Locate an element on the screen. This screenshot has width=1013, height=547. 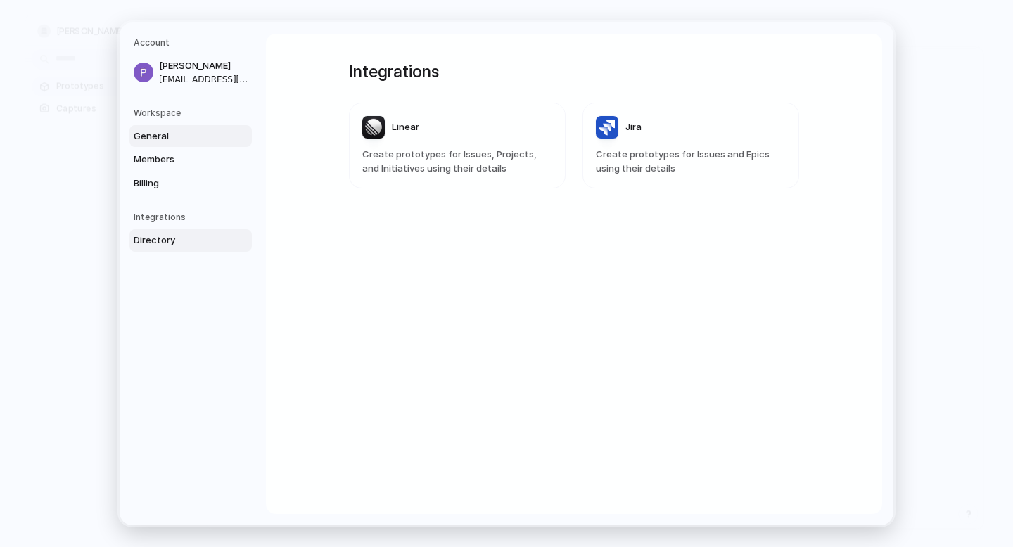
span: Jira is located at coordinates (633, 127).